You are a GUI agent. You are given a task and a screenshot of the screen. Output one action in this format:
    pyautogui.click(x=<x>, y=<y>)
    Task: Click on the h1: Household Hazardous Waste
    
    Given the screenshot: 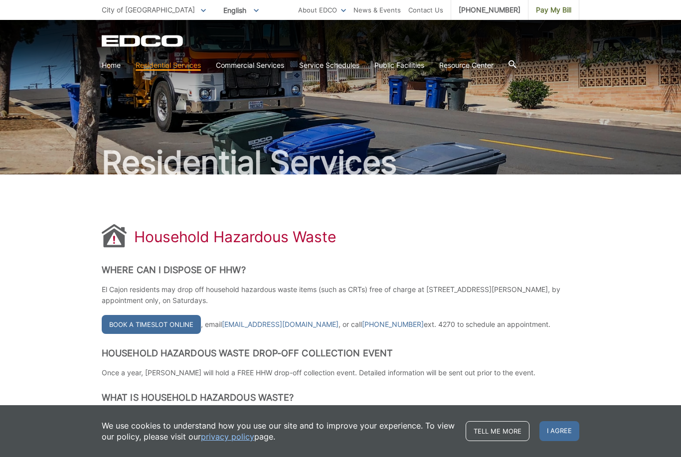 What is the action you would take?
    pyautogui.click(x=235, y=237)
    